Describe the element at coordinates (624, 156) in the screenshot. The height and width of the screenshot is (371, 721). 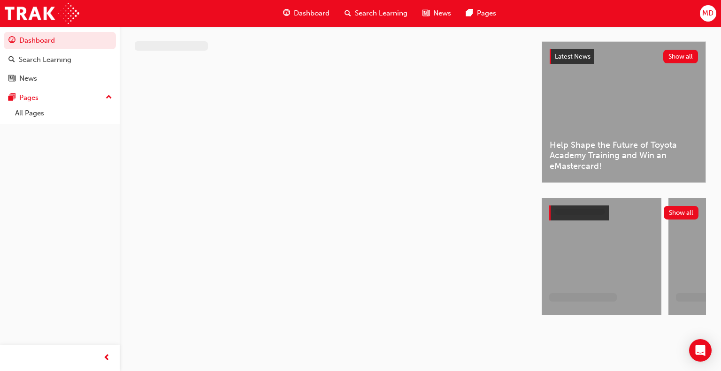
I see `span: Help Shape the Future of Toyota Academy Training and Win an eMastercard!` at that location.